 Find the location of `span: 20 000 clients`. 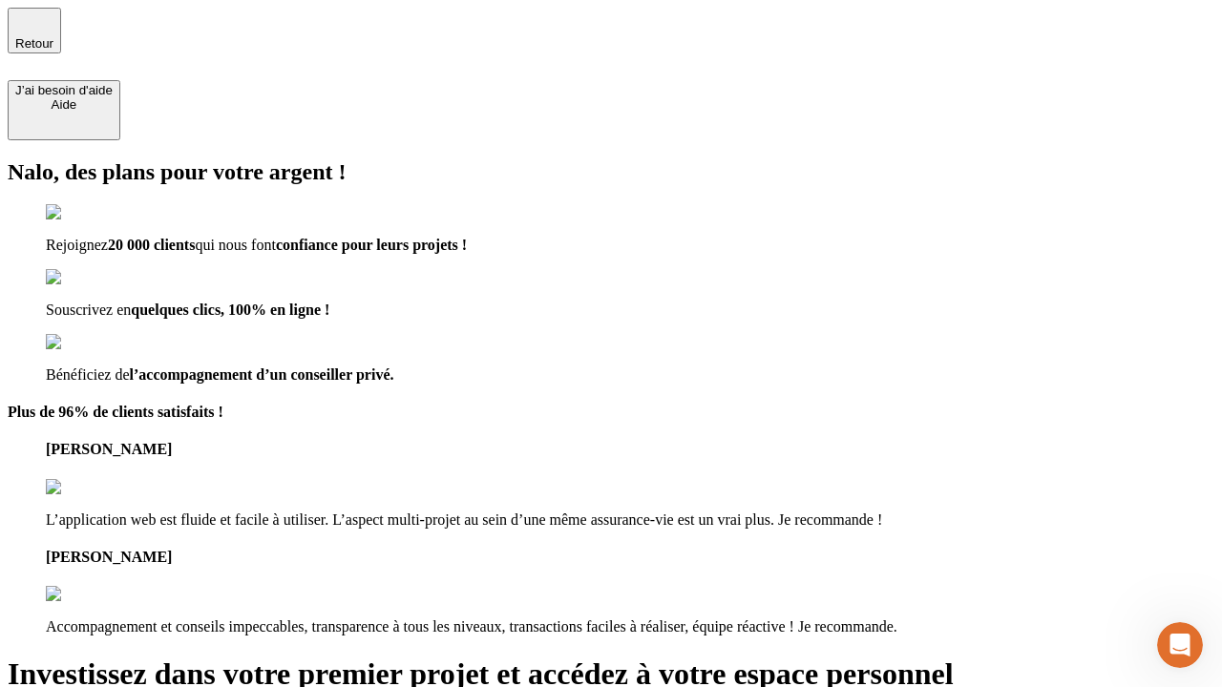

span: 20 000 clients is located at coordinates (152, 244).